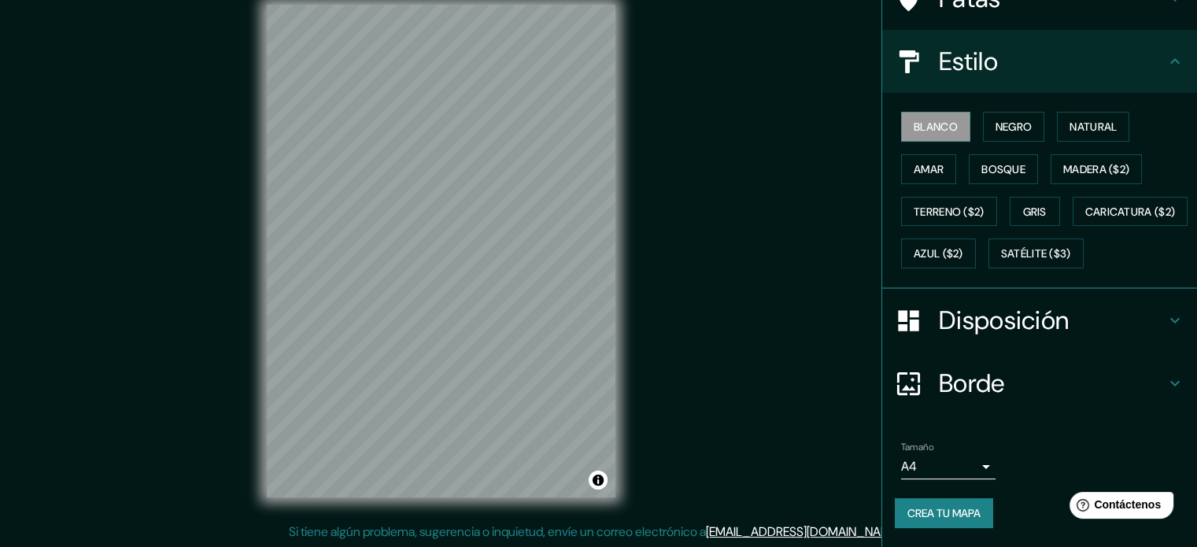  I want to click on font: Madera ($2), so click(1096, 169).